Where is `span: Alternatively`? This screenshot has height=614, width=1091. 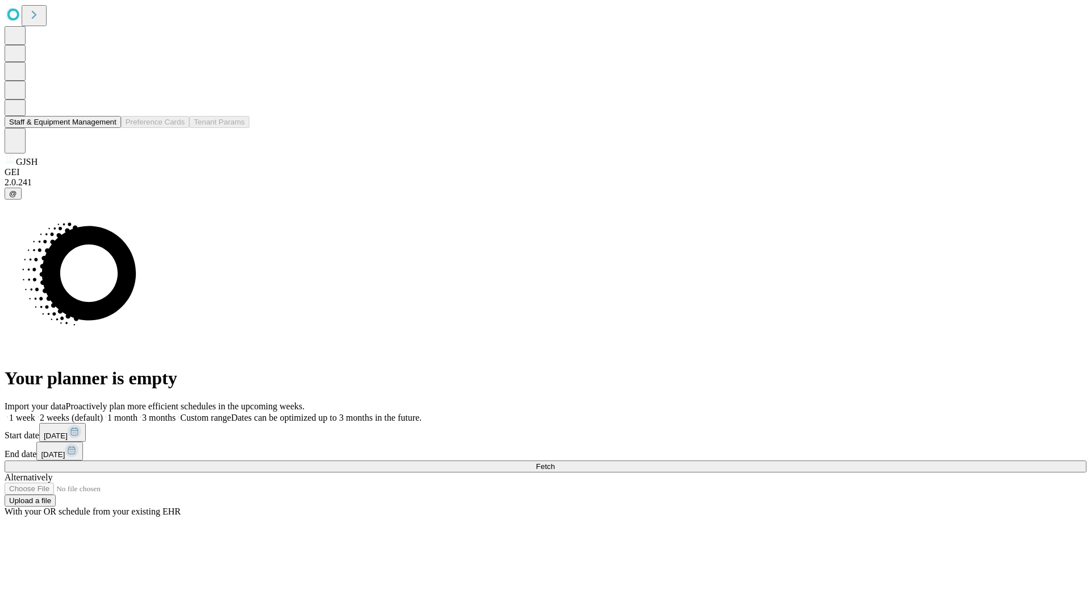
span: Alternatively is located at coordinates (28, 477).